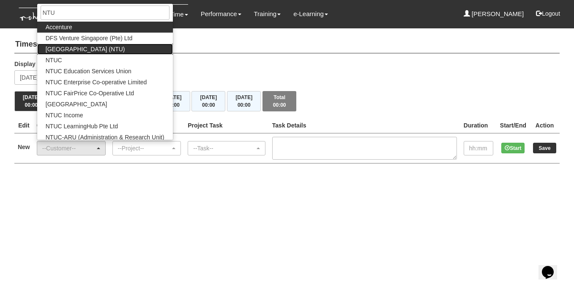 This screenshot has height=288, width=574. Describe the element at coordinates (479, 125) in the screenshot. I see `th: Duration` at that location.